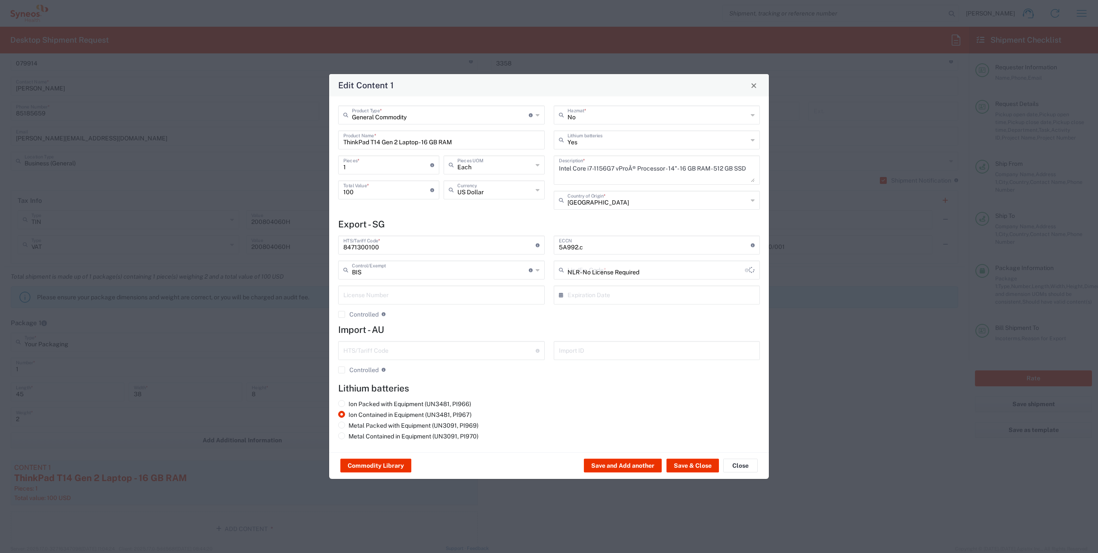 The width and height of the screenshot is (1098, 553). I want to click on label: Ion Packed with Equipment (UN3481, PI966), so click(405, 404).